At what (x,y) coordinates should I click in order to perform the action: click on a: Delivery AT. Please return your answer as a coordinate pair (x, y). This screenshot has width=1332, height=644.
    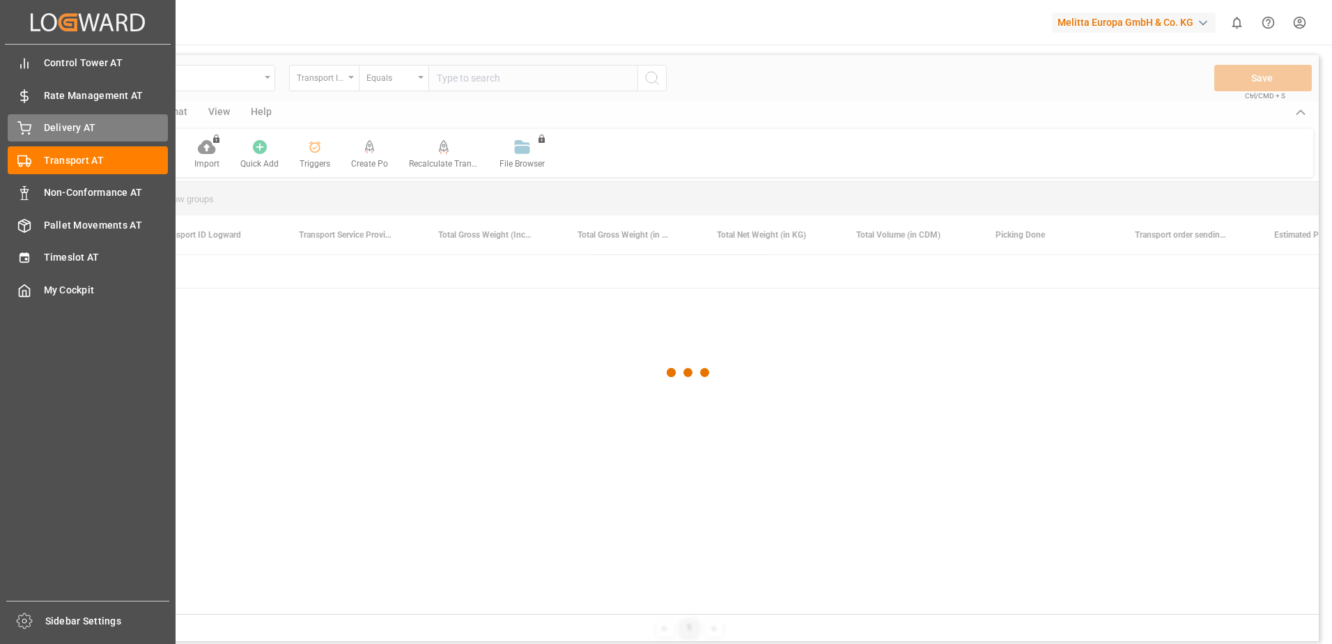
    Looking at the image, I should click on (88, 127).